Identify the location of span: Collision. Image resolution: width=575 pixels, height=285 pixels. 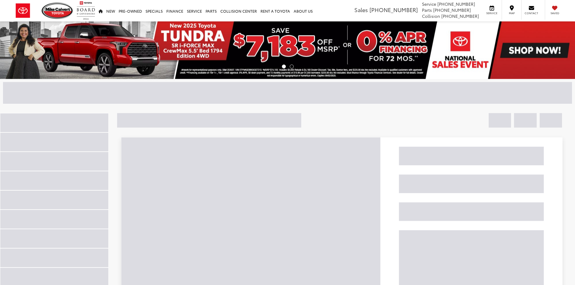
(431, 16).